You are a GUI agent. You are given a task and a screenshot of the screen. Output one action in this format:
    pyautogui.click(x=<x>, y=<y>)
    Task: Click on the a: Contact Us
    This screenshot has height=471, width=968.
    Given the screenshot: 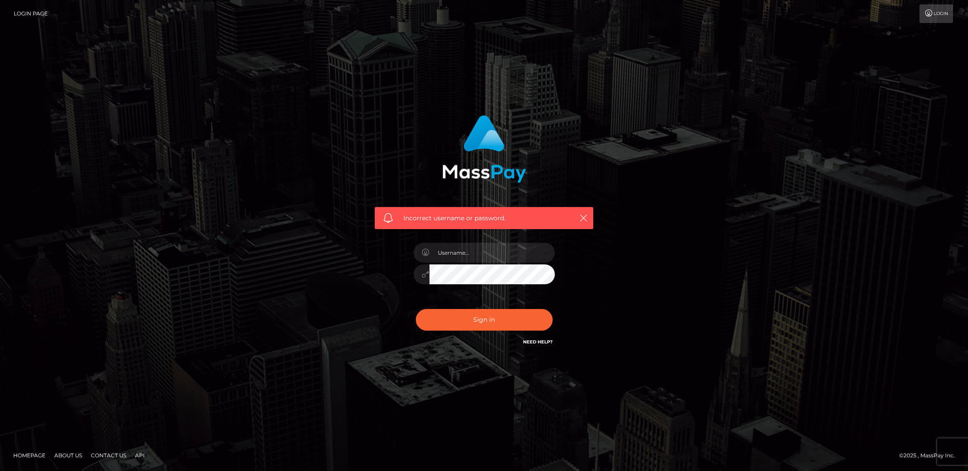 What is the action you would take?
    pyautogui.click(x=109, y=455)
    